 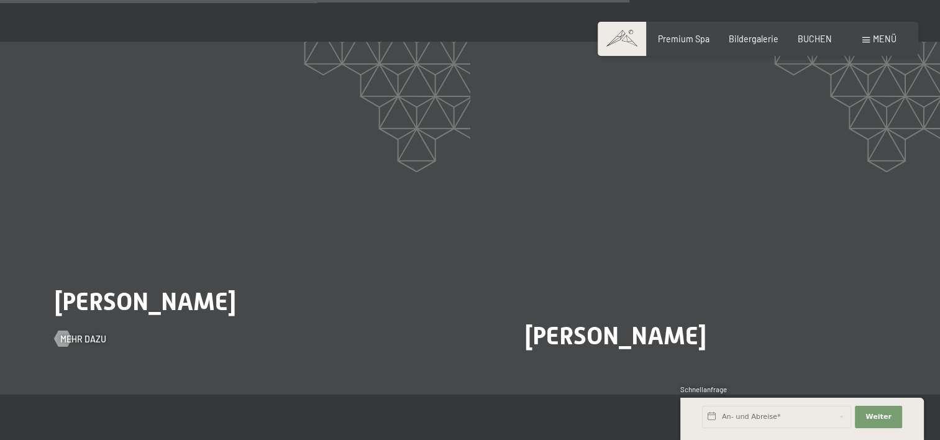 What do you see at coordinates (754, 39) in the screenshot?
I see `a: Bildergalerie` at bounding box center [754, 39].